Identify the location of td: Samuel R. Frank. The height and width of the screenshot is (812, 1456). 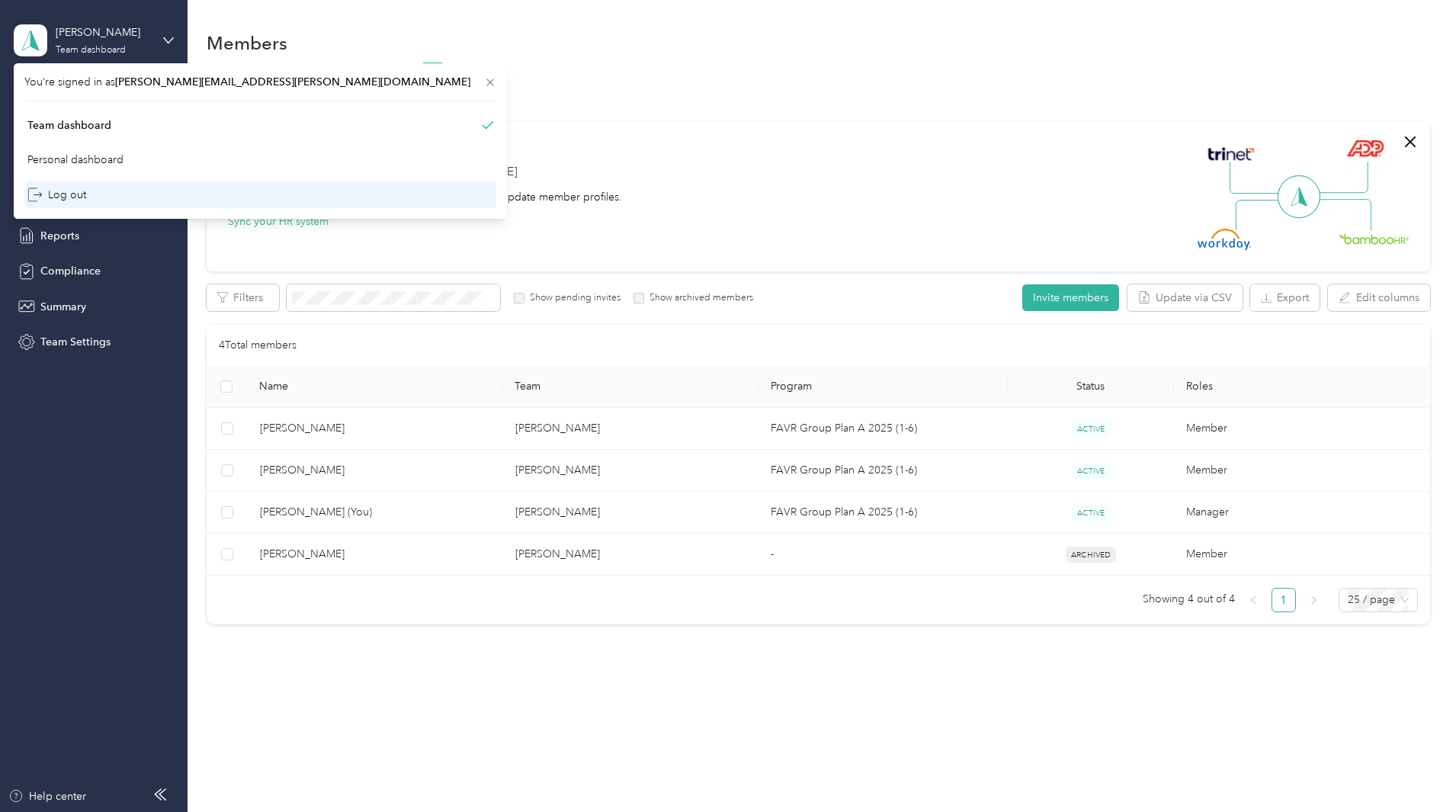
(375, 554).